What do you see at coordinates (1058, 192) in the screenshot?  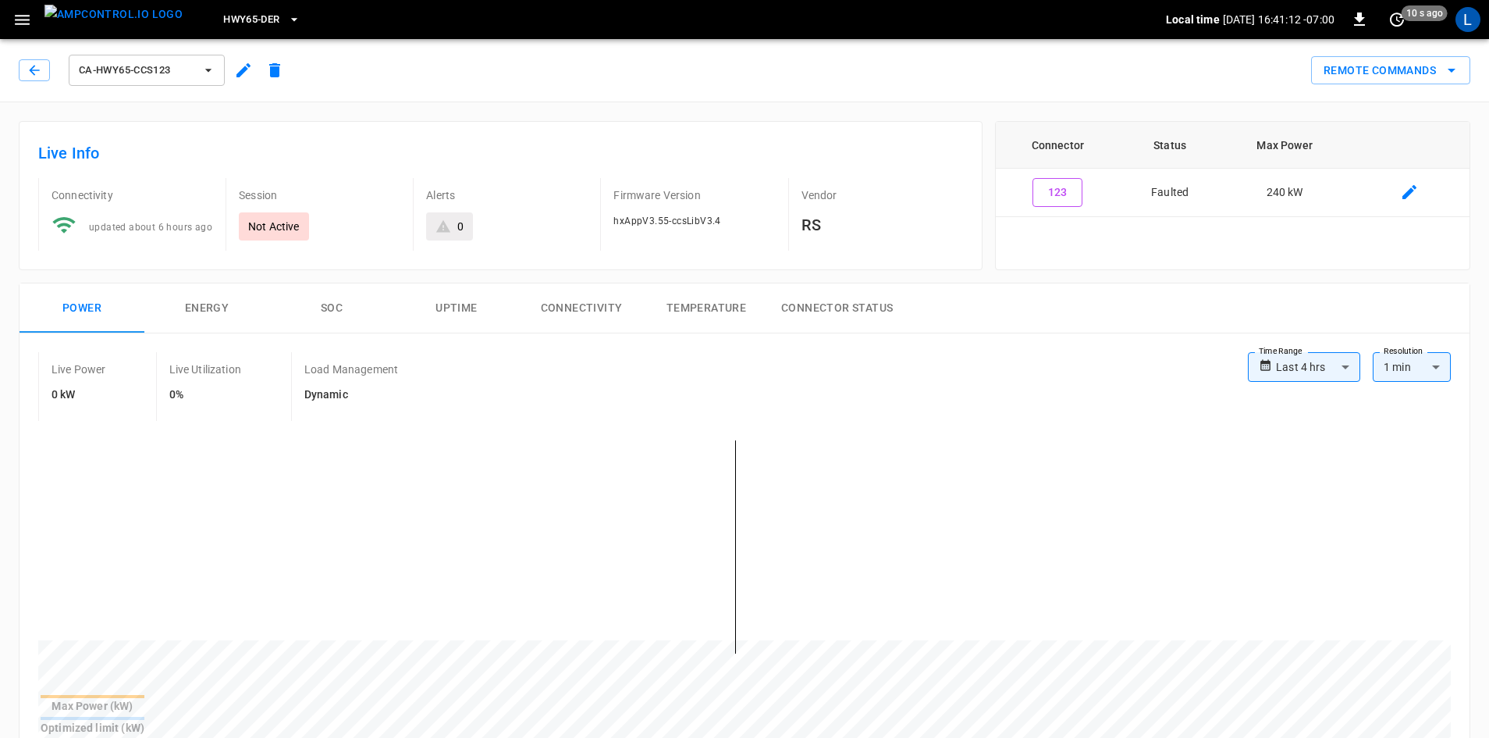 I see `button: 123` at bounding box center [1058, 192].